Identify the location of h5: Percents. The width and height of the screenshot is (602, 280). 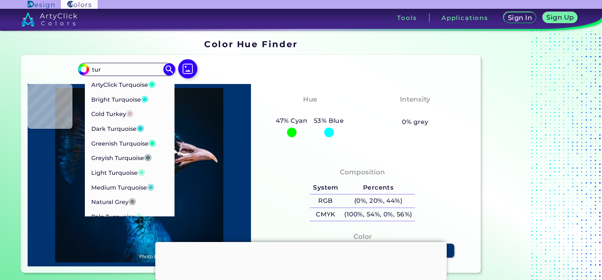
(378, 188).